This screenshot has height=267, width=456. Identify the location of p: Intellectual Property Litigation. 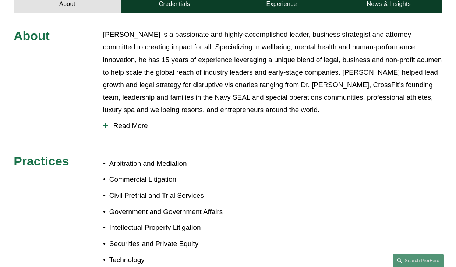
(168, 228).